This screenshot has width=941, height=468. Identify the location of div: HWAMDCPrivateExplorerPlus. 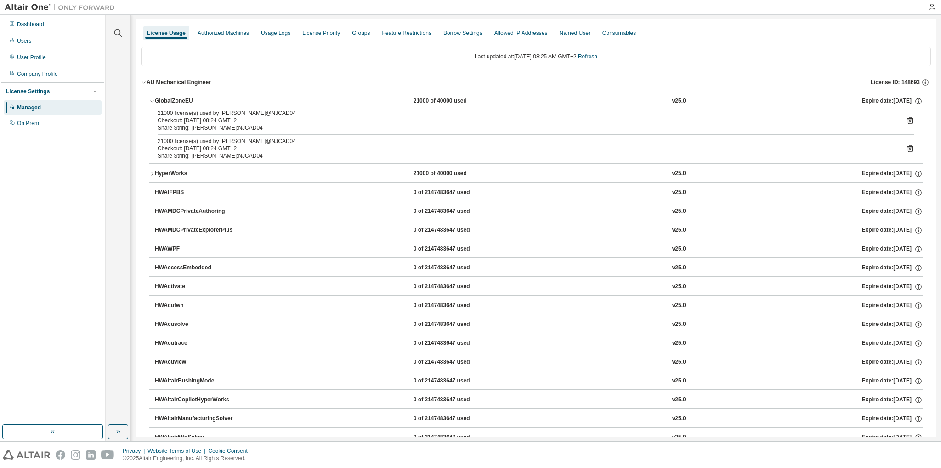
(196, 230).